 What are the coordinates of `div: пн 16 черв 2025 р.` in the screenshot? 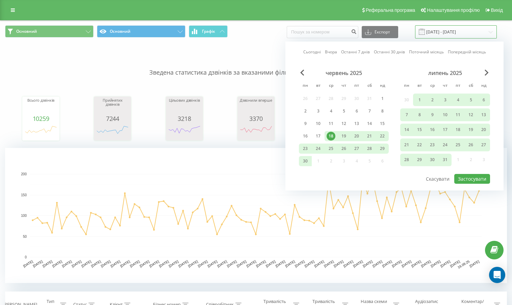 It's located at (305, 136).